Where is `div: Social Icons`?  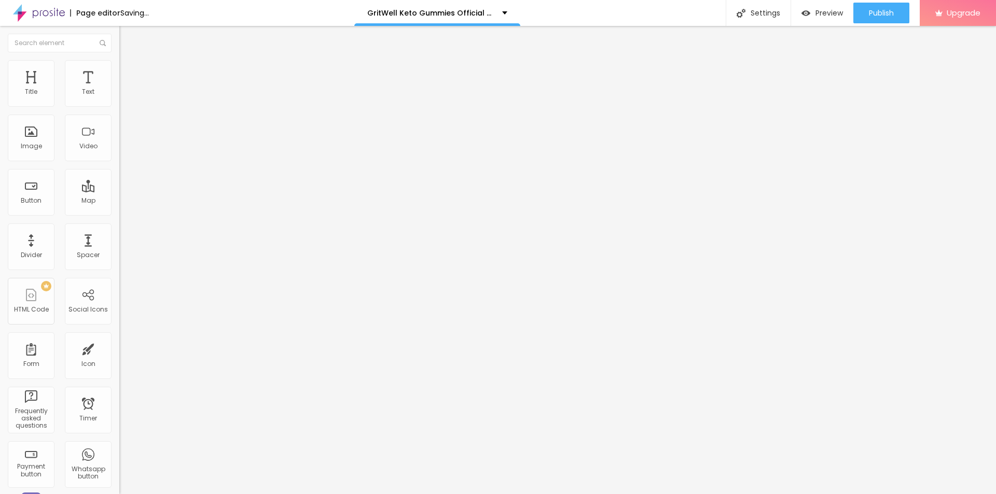 div: Social Icons is located at coordinates (88, 310).